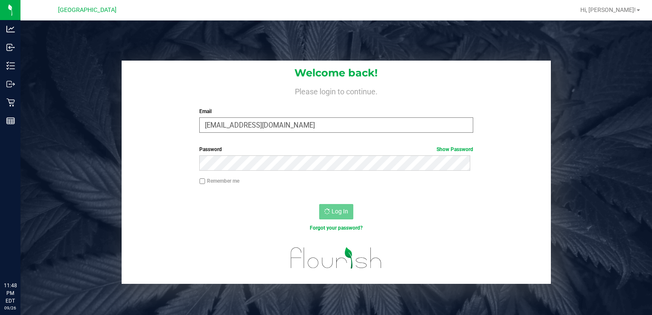 The height and width of the screenshot is (315, 652). What do you see at coordinates (336, 111) in the screenshot?
I see `label: Email` at bounding box center [336, 111].